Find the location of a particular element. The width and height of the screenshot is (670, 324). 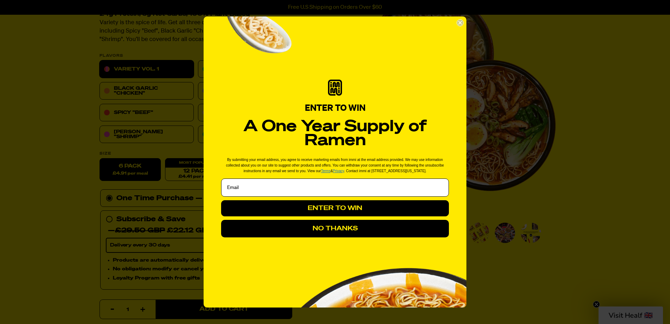

span: By submitting your email address, you agree to receive marketing emails from immi at the email ad... is located at coordinates (335, 165).